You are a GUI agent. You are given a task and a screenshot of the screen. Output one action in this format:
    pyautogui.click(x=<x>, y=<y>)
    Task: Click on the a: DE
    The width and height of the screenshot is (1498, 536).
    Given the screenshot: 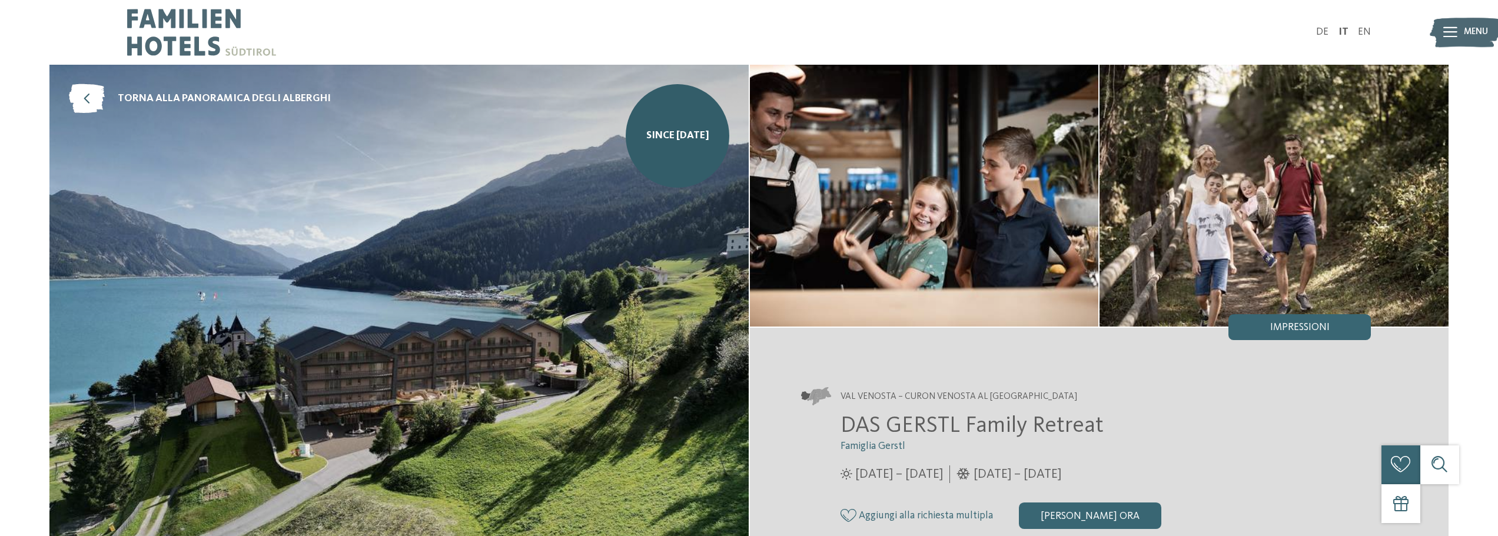 What is the action you would take?
    pyautogui.click(x=1322, y=32)
    